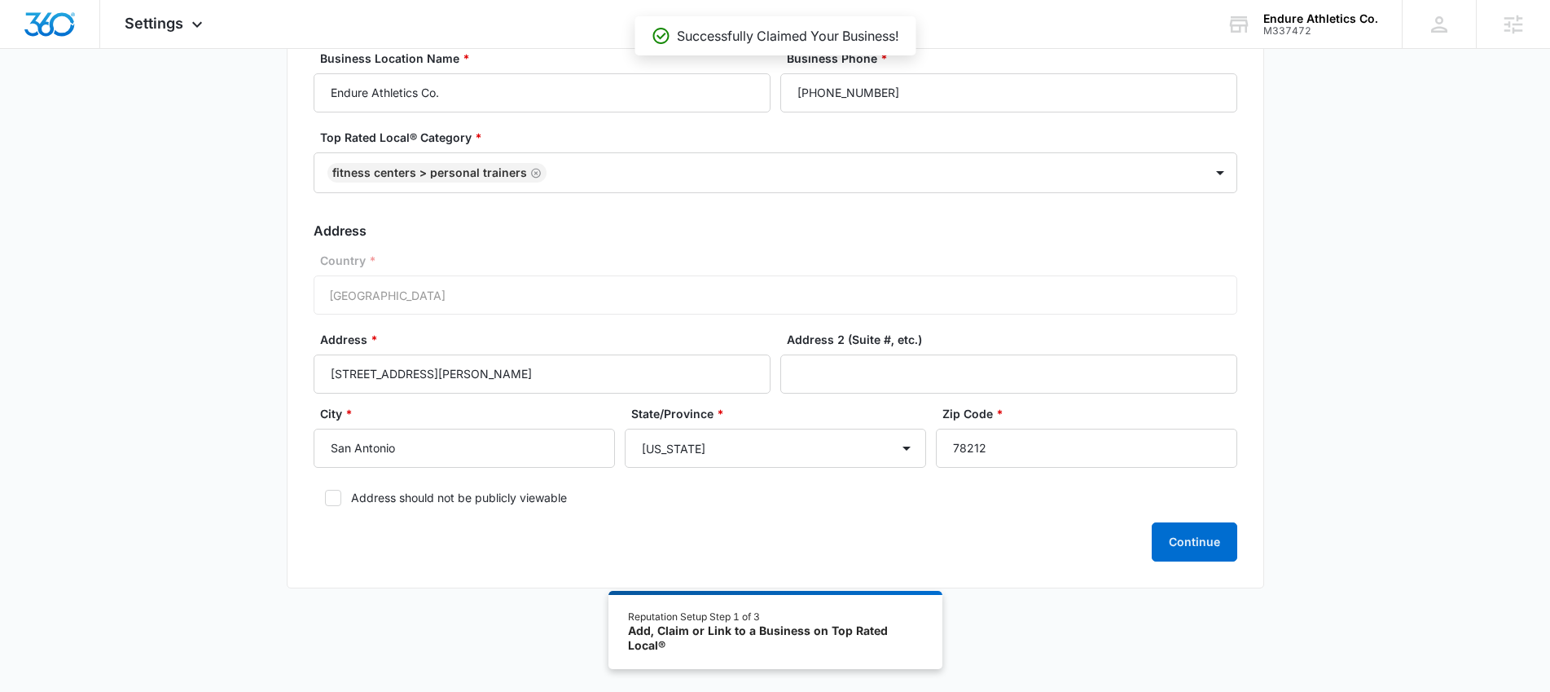 This screenshot has width=1550, height=692. What do you see at coordinates (1194, 542) in the screenshot?
I see `button: Continue` at bounding box center [1194, 542].